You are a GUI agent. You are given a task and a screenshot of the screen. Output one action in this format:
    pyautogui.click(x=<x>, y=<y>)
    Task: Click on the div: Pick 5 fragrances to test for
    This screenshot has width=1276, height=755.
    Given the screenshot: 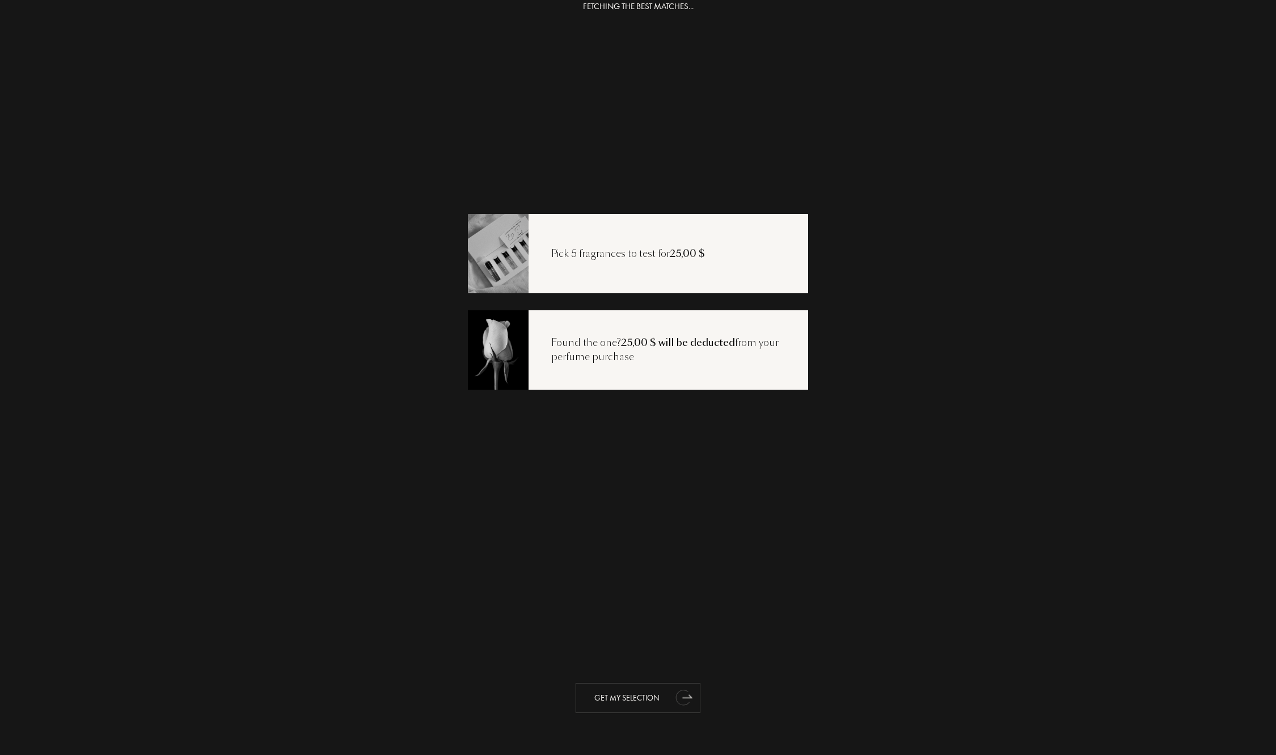 What is the action you would take?
    pyautogui.click(x=628, y=254)
    